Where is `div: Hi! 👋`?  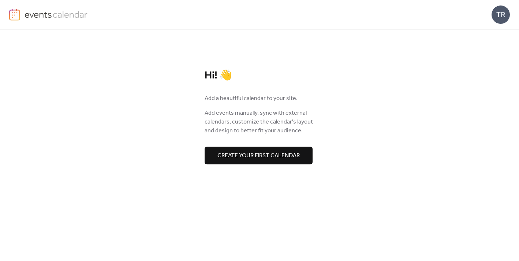
div: Hi! 👋 is located at coordinates (260, 75).